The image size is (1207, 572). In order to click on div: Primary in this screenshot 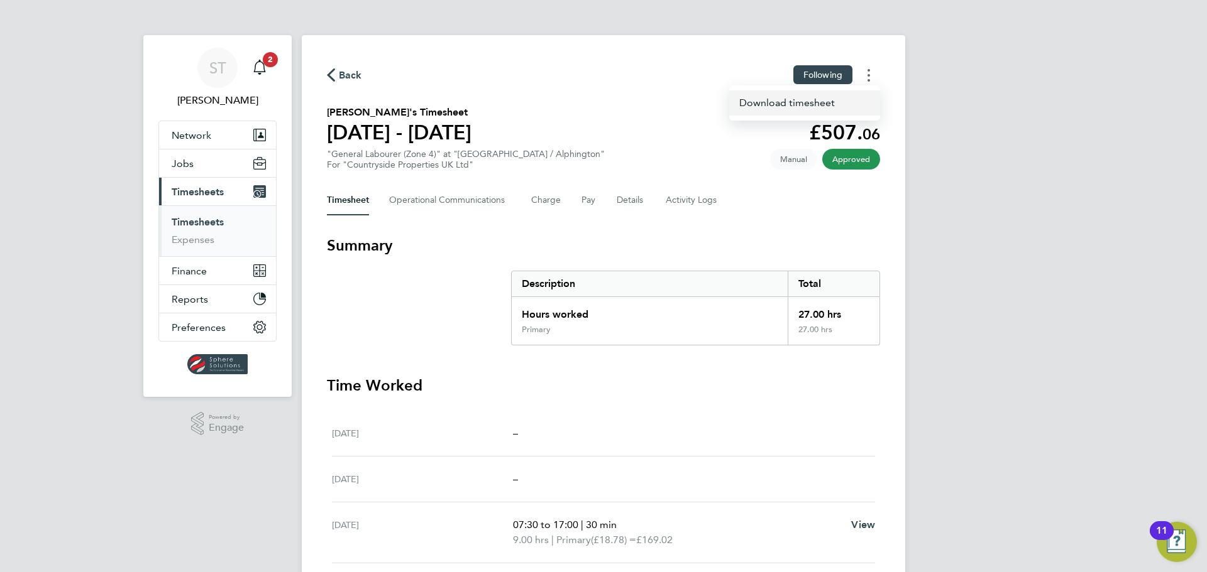, I will do `click(536, 330)`.